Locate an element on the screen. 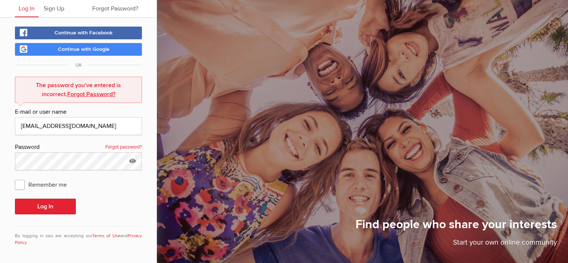 Image resolution: width=568 pixels, height=263 pixels. h1: Find people who share your interests is located at coordinates (456, 227).